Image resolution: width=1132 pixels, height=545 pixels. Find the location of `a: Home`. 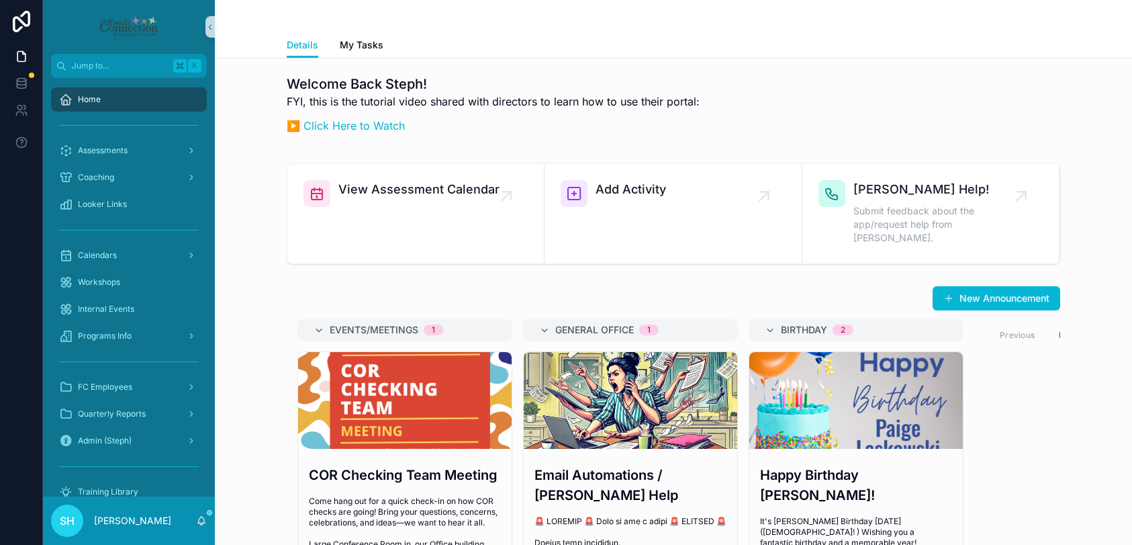

a: Home is located at coordinates (129, 99).